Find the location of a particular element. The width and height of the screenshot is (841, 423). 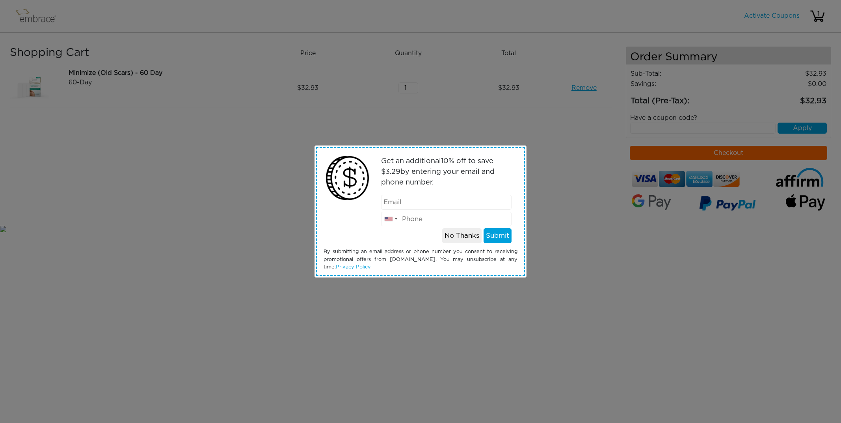

img: money2.png is located at coordinates (347, 178).